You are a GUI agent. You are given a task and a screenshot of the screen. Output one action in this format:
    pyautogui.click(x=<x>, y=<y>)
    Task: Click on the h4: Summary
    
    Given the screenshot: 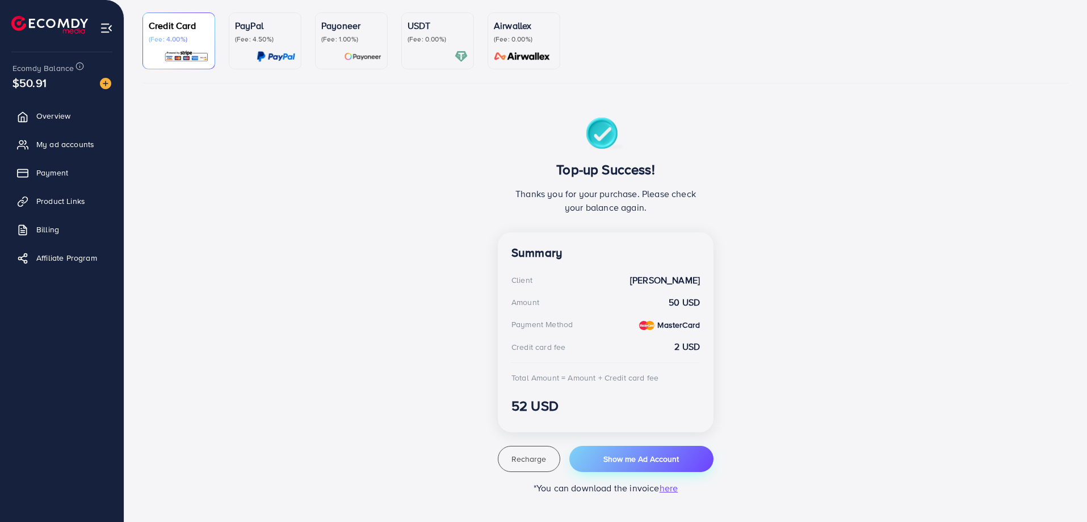 What is the action you would take?
    pyautogui.click(x=606, y=253)
    